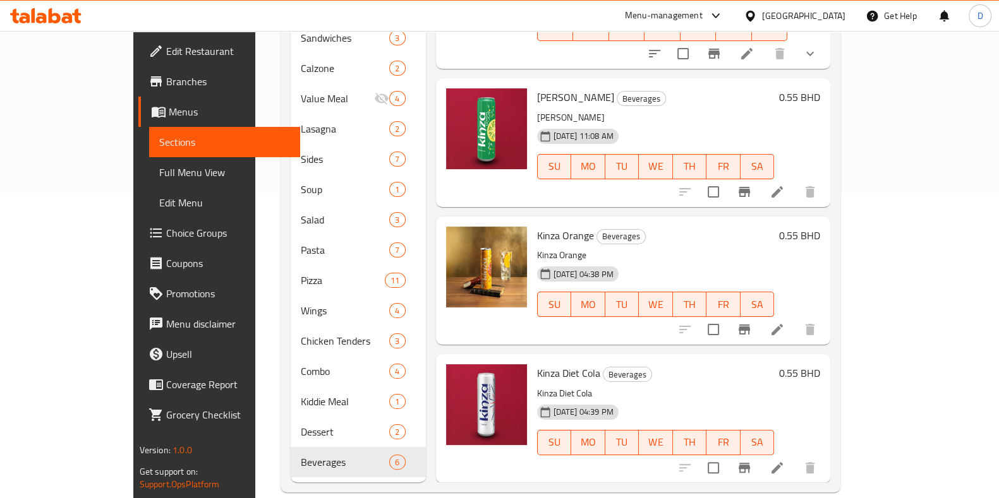  What do you see at coordinates (219, 51) in the screenshot?
I see `a: Edit Restaurant` at bounding box center [219, 51].